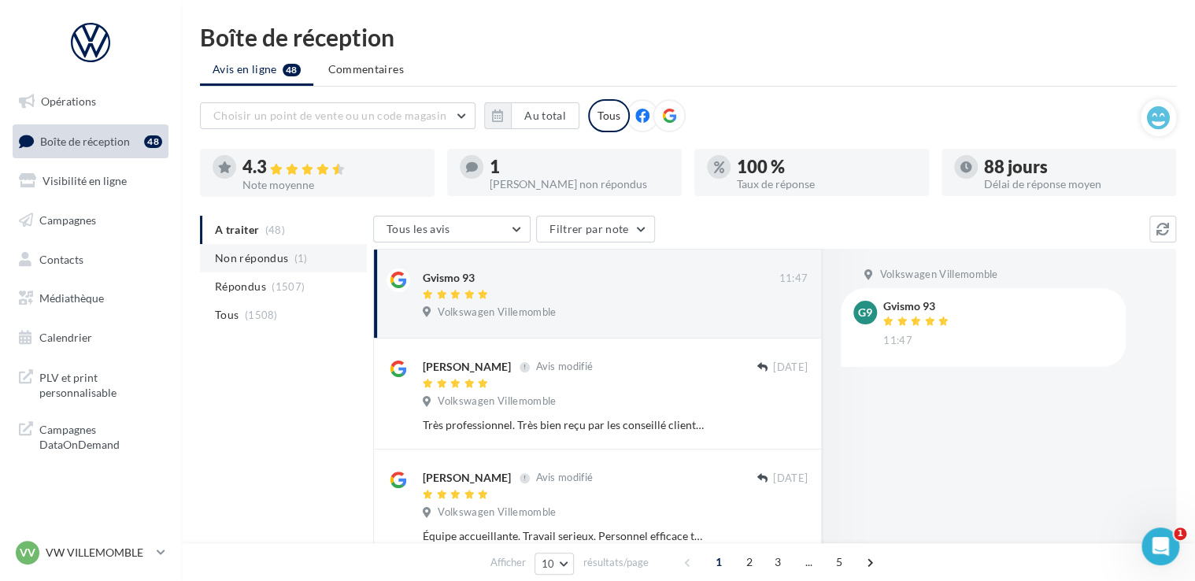 This screenshot has width=1195, height=581. Describe the element at coordinates (508, 562) in the screenshot. I see `span: Afficher` at that location.